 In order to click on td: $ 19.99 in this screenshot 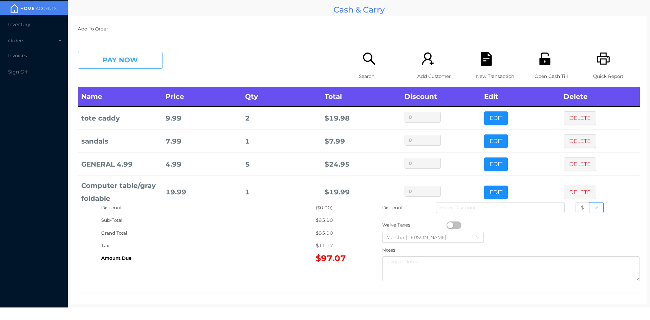, I will do `click(361, 192)`.